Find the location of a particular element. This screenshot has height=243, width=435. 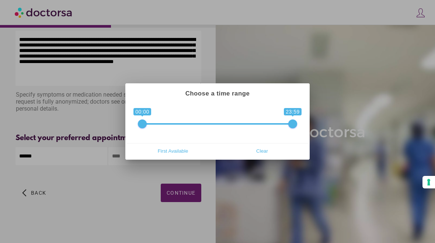

button: Clear is located at coordinates (262, 151).